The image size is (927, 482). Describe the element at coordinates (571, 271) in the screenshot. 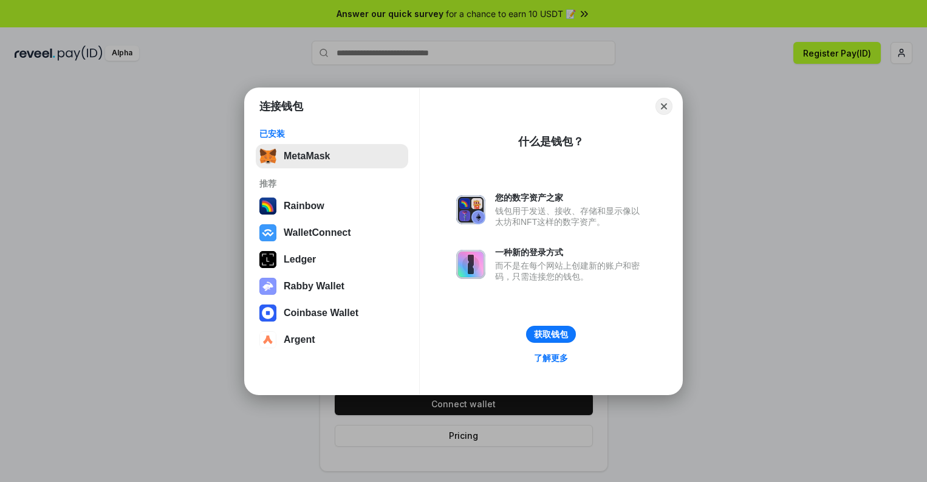

I see `div: 而不是在每个网站上创建新的账户和密码，只需连接您的钱包。` at that location.